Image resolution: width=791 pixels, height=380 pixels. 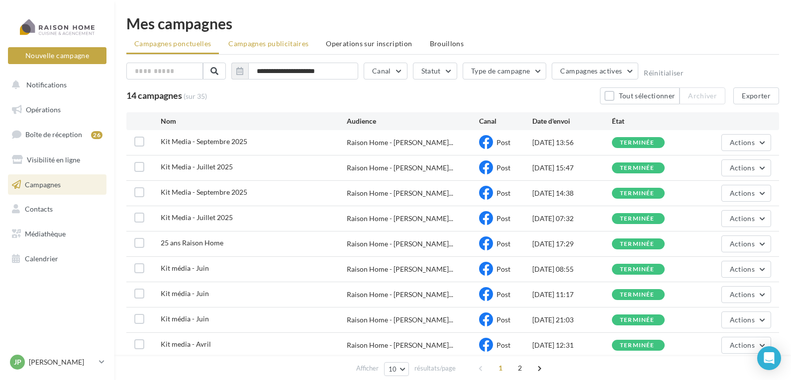 What do you see at coordinates (57, 185) in the screenshot?
I see `a: Campagnes` at bounding box center [57, 185].